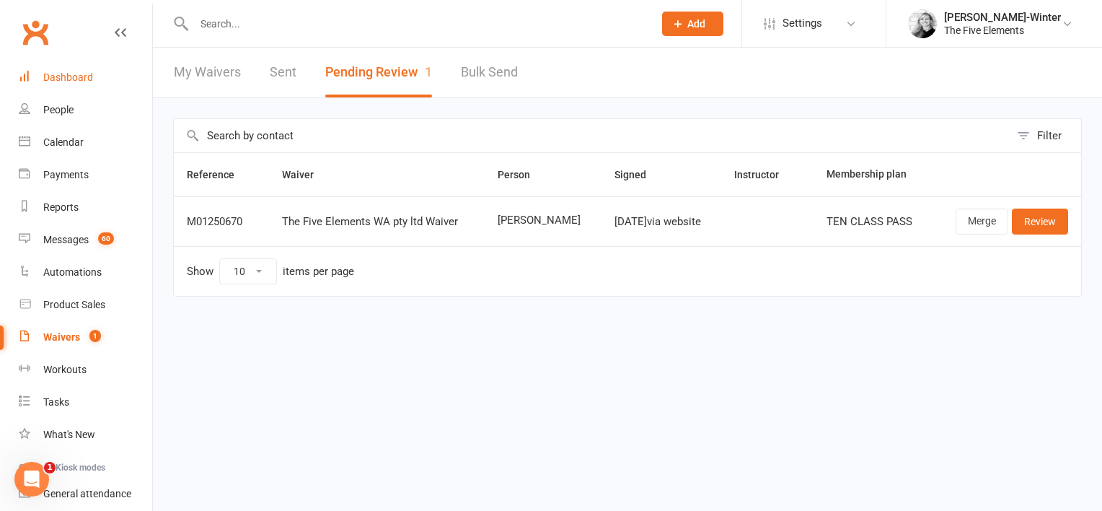 Image resolution: width=1102 pixels, height=511 pixels. I want to click on a: Calendar, so click(85, 142).